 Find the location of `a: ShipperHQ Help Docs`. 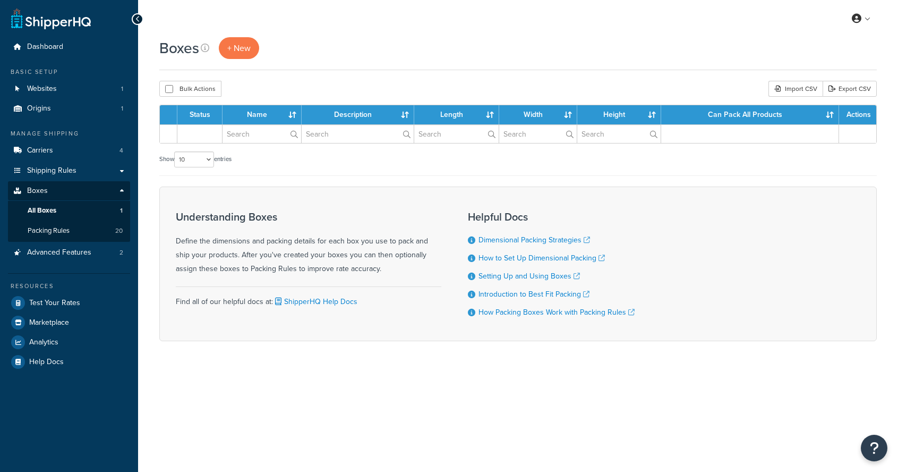

a: ShipperHQ Help Docs is located at coordinates (315, 301).